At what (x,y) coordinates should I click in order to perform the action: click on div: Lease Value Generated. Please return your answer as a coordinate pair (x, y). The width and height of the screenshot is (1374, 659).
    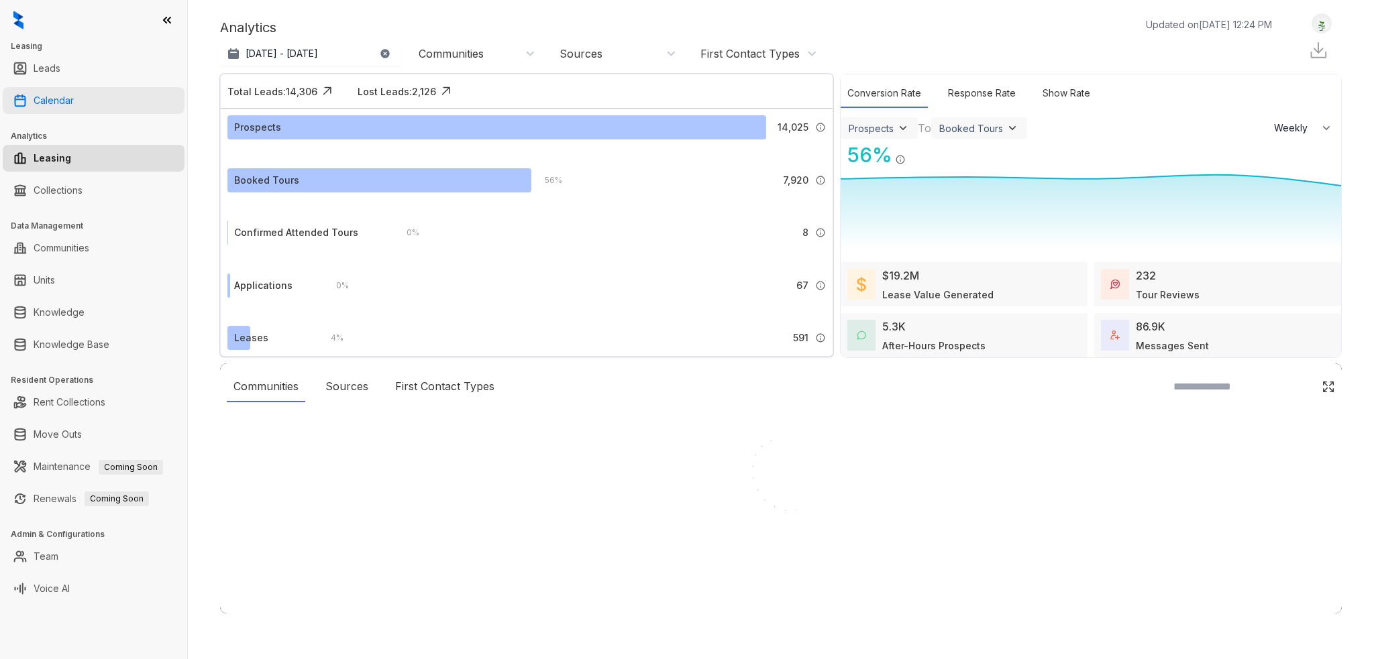
    Looking at the image, I should click on (938, 295).